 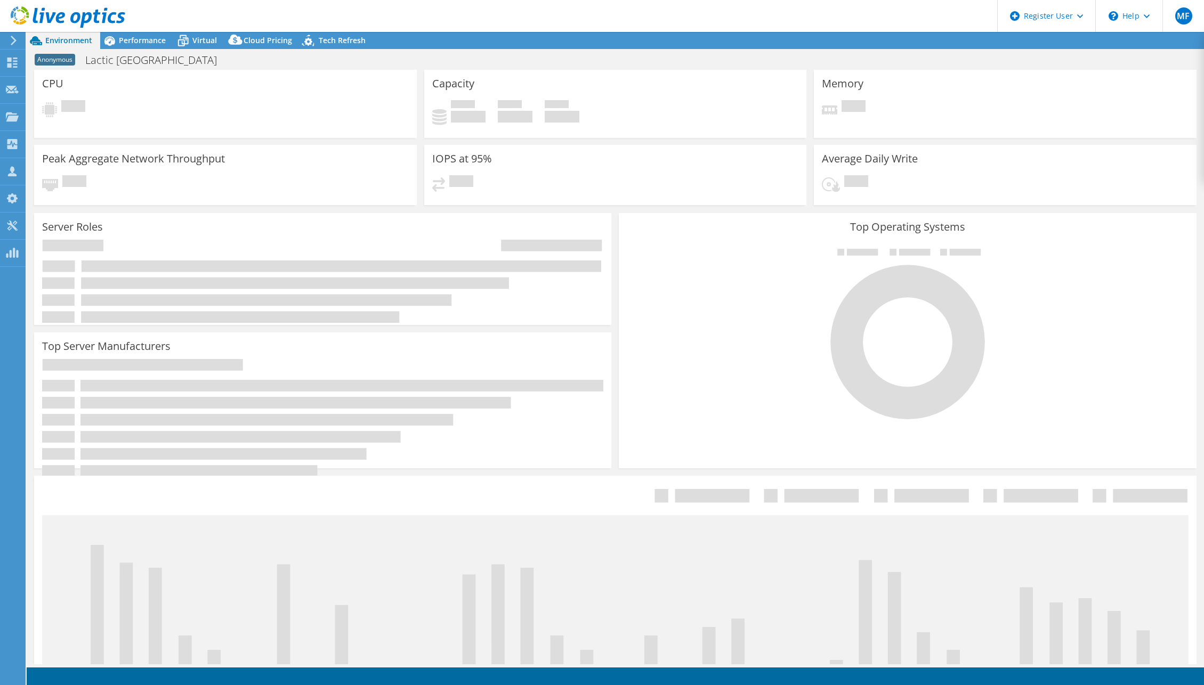 What do you see at coordinates (133, 159) in the screenshot?
I see `h3: Peak Aggregate Network Throughput` at bounding box center [133, 159].